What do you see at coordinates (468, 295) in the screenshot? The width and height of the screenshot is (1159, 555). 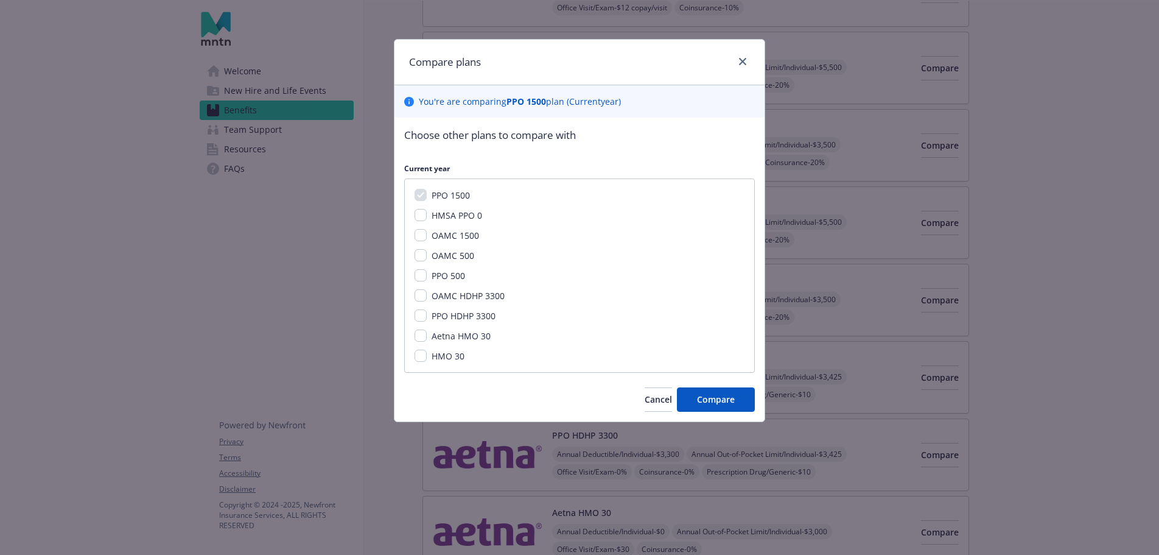 I see `span: OAMC HDHP 3300` at bounding box center [468, 295].